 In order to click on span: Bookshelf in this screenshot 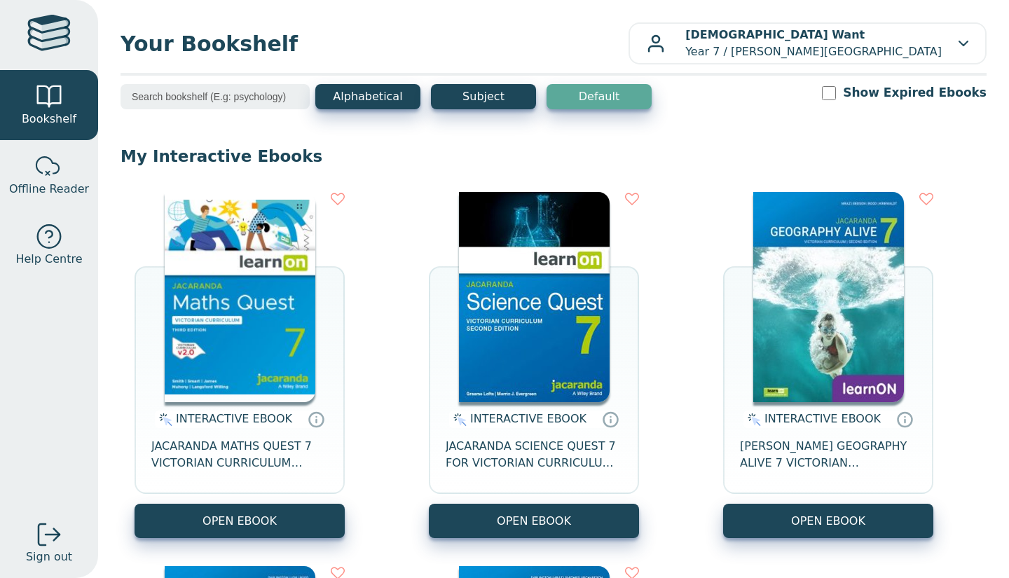, I will do `click(49, 119)`.